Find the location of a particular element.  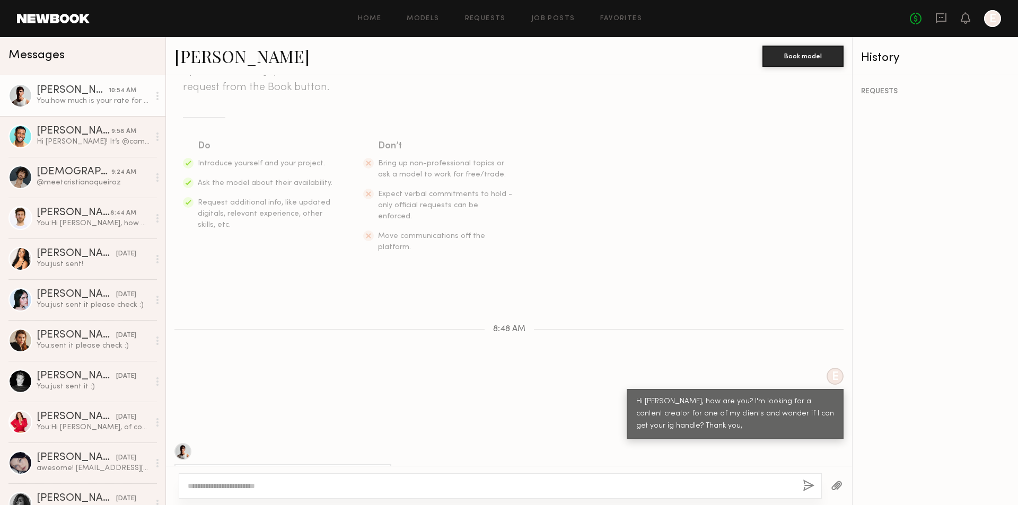

div: You: just sent! is located at coordinates (93, 264).